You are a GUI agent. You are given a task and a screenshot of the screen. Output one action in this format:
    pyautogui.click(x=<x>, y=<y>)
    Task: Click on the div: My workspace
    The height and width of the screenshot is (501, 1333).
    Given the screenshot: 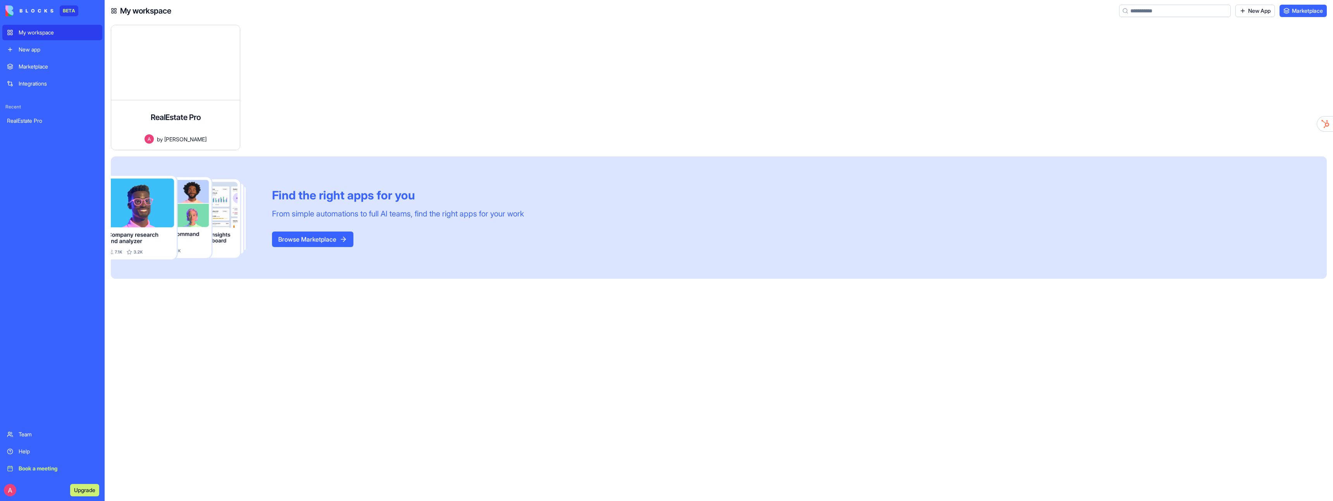 What is the action you would take?
    pyautogui.click(x=58, y=33)
    